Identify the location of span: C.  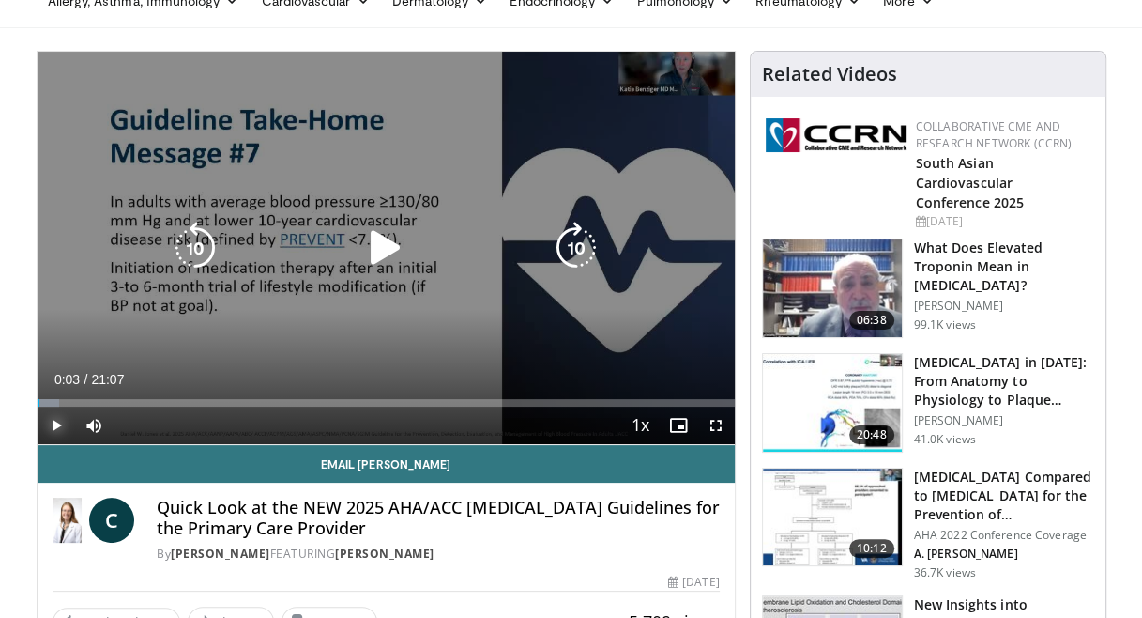
(112, 520).